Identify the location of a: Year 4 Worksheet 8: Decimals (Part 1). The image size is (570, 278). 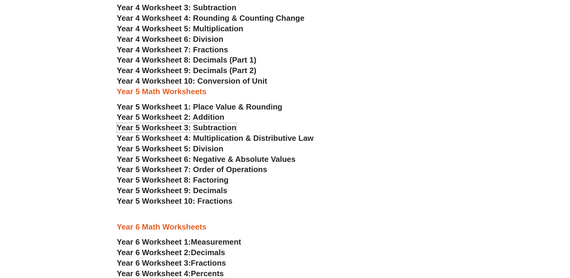
(187, 60).